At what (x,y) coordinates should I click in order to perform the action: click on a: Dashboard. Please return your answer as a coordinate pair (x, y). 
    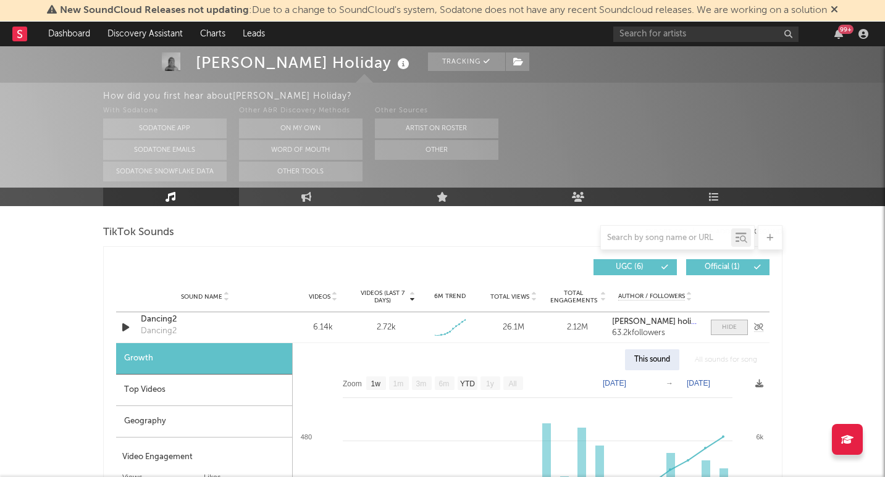
    Looking at the image, I should click on (69, 34).